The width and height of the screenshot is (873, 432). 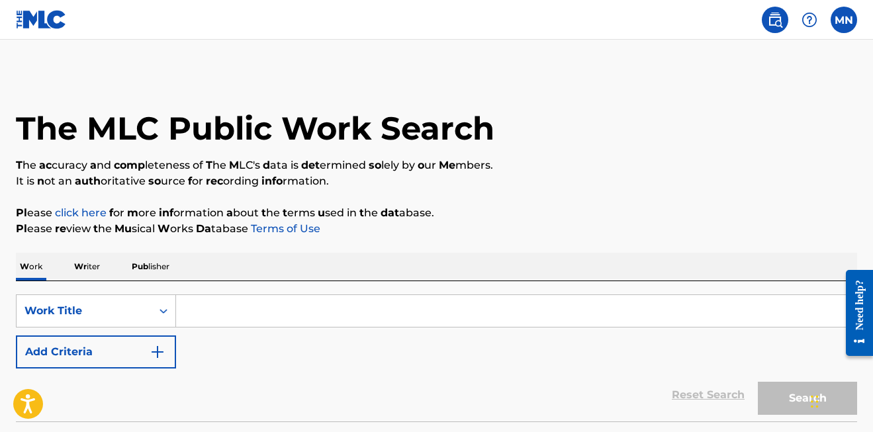 I want to click on div: Chat Widget, so click(x=840, y=400).